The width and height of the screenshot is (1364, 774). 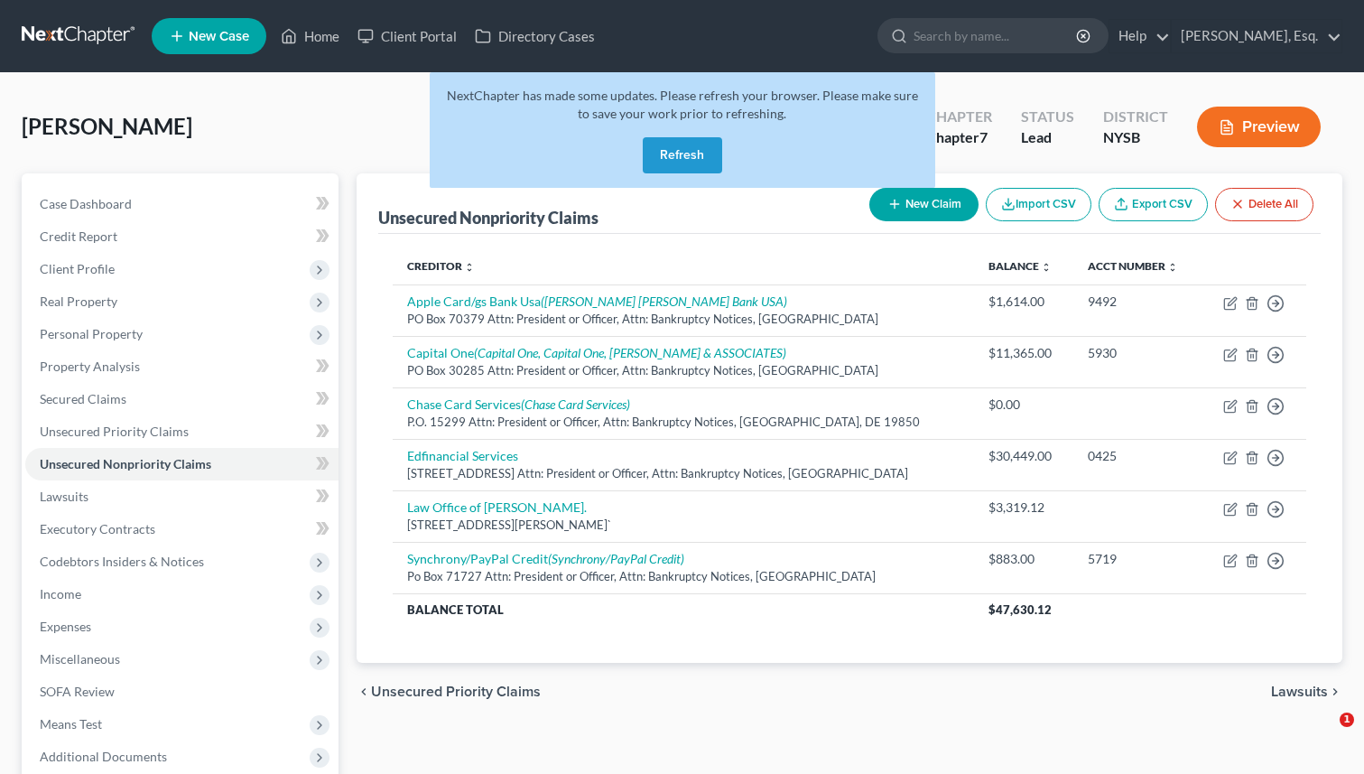 I want to click on div: 0425, so click(x=1138, y=456).